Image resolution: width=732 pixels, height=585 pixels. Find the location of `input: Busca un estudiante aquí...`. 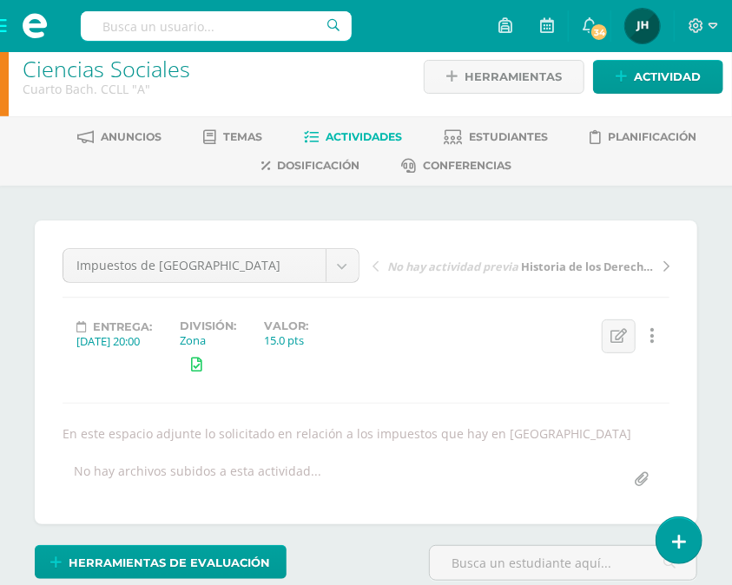

input: Busca un estudiante aquí... is located at coordinates (562, 562).